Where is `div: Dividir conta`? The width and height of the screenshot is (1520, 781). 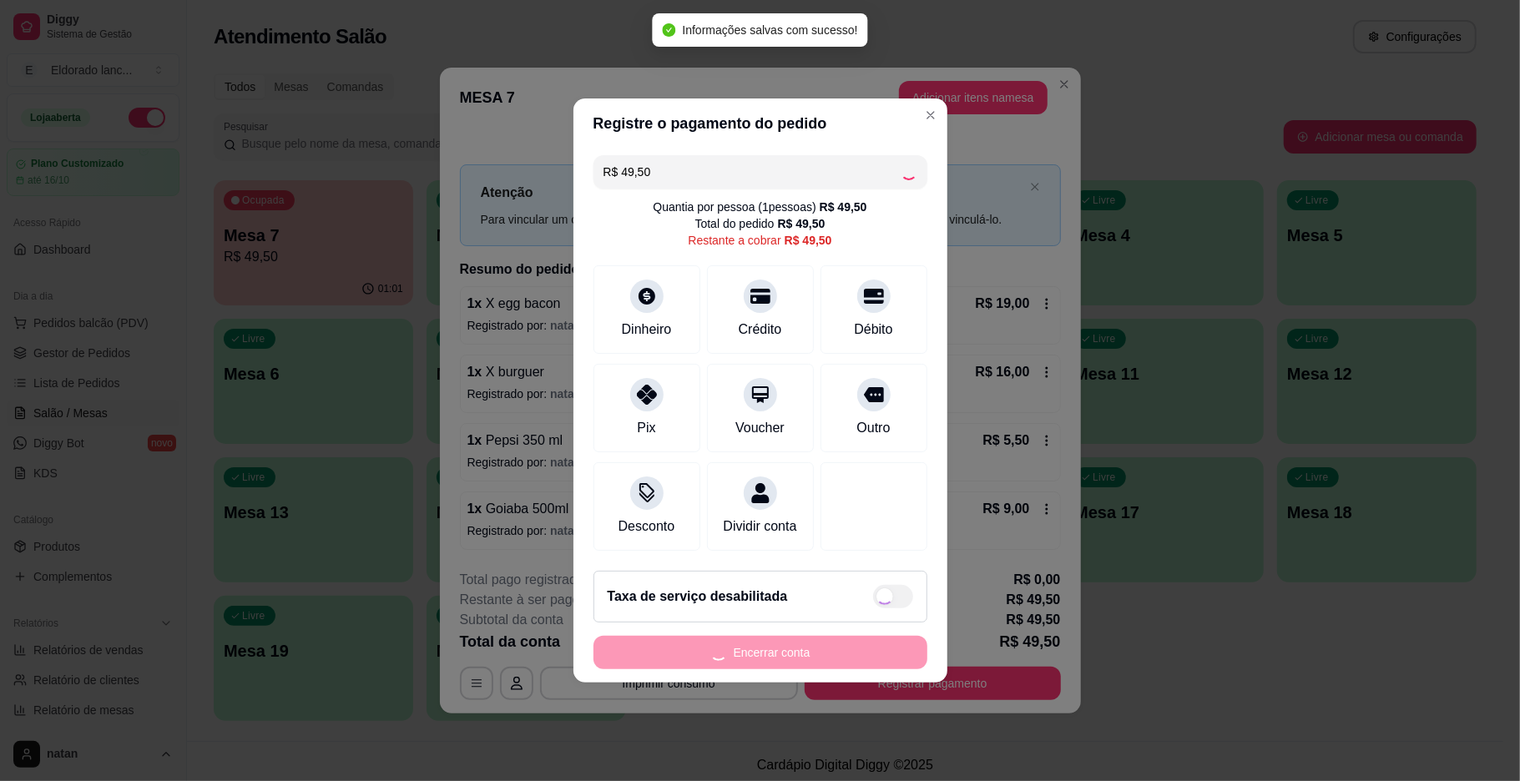
div: Dividir conta is located at coordinates (760, 527).